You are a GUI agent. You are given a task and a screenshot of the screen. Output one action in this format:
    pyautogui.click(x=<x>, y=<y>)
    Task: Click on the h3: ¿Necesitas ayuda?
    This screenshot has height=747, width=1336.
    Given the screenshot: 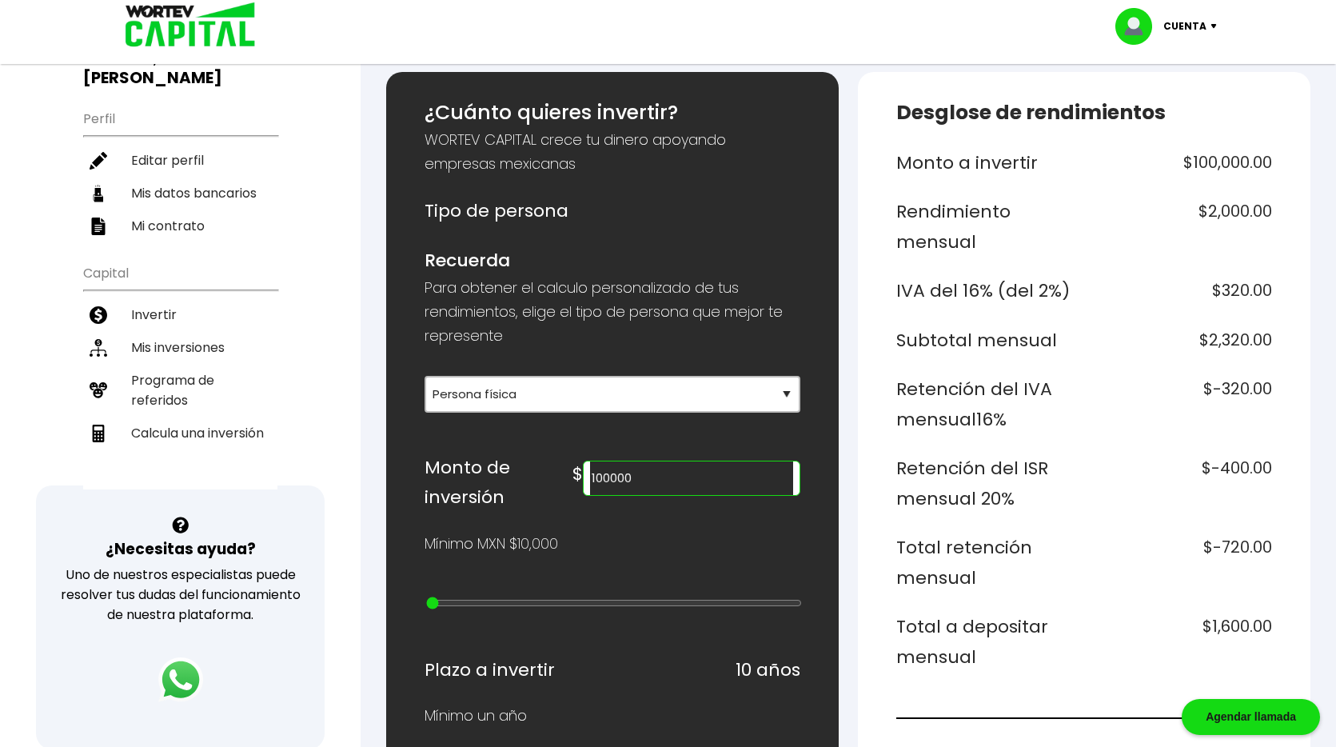 What is the action you would take?
    pyautogui.click(x=181, y=548)
    